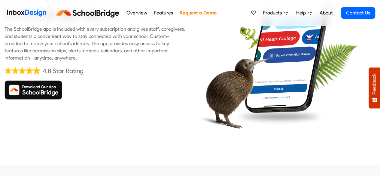  I want to click on span: Products, so click(274, 13).